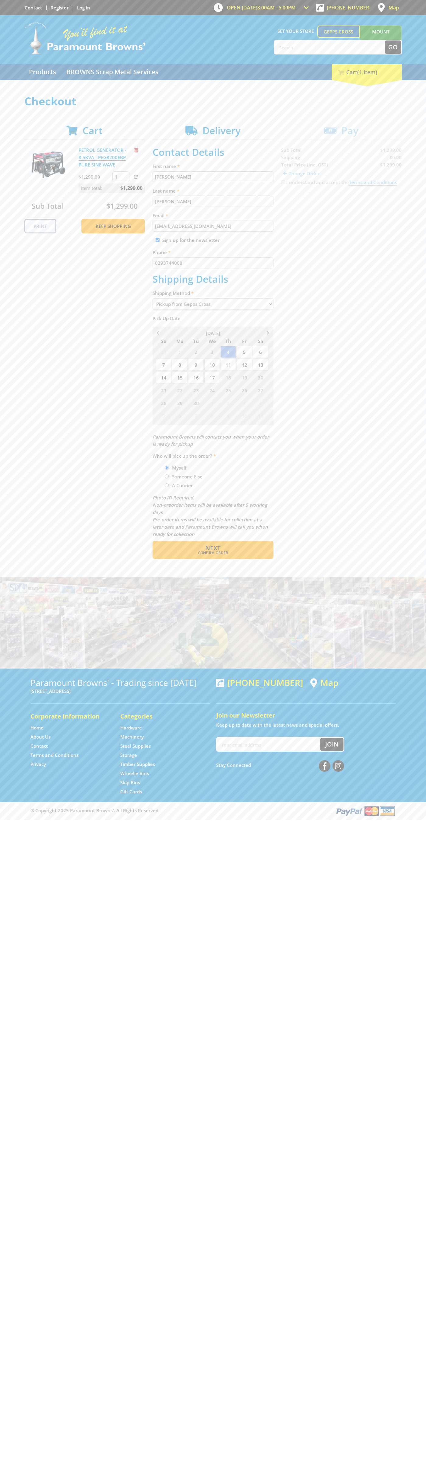  I want to click on a: Go to the Skip Bins page, so click(130, 782).